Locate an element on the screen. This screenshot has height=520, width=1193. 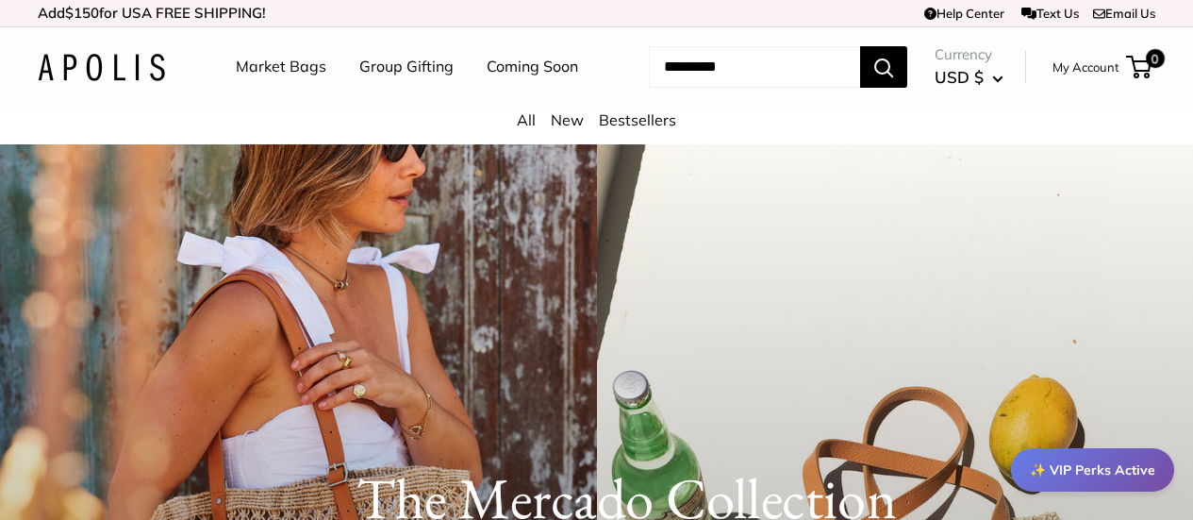
a: All is located at coordinates (526, 120).